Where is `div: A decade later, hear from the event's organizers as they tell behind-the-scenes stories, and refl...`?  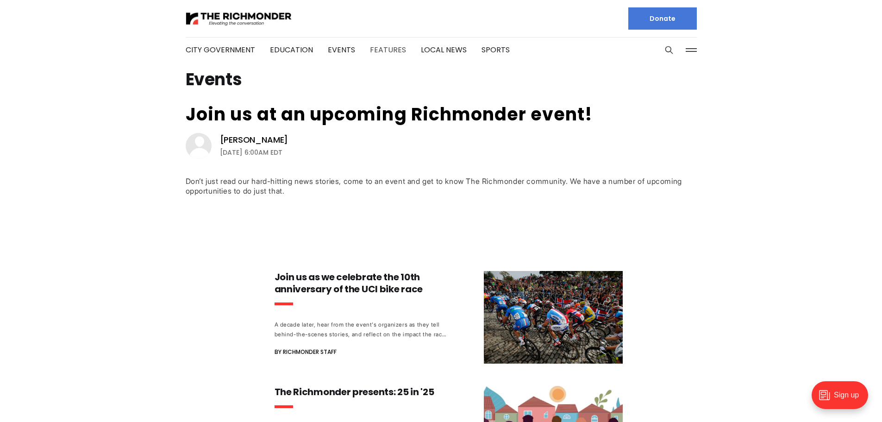
div: A decade later, hear from the event's organizers as they tell behind-the-scenes stories, and refl... is located at coordinates (361, 329).